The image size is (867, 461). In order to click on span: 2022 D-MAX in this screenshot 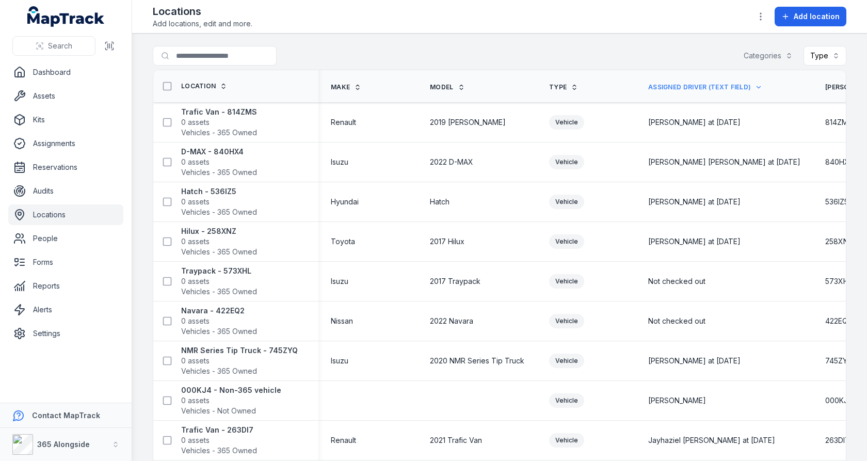, I will do `click(452, 162)`.